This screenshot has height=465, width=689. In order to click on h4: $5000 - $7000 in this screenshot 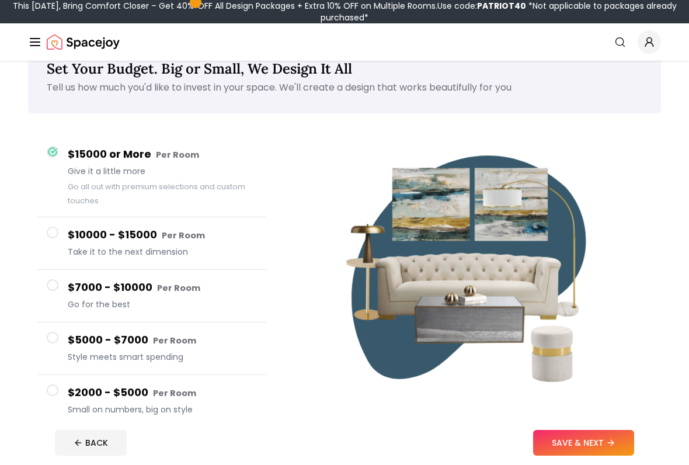, I will do `click(162, 340)`.